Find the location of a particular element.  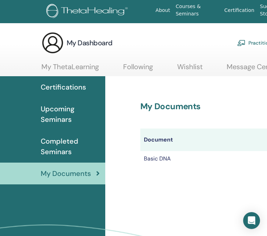

a: Certification is located at coordinates (239, 10).